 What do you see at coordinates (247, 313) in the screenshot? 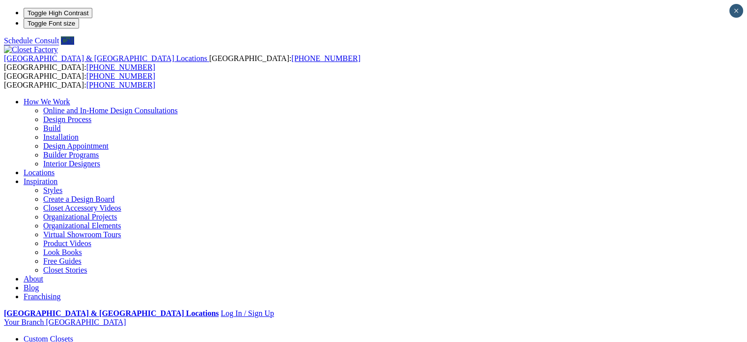
I see `a: Log In / Sign Up` at bounding box center [247, 313].